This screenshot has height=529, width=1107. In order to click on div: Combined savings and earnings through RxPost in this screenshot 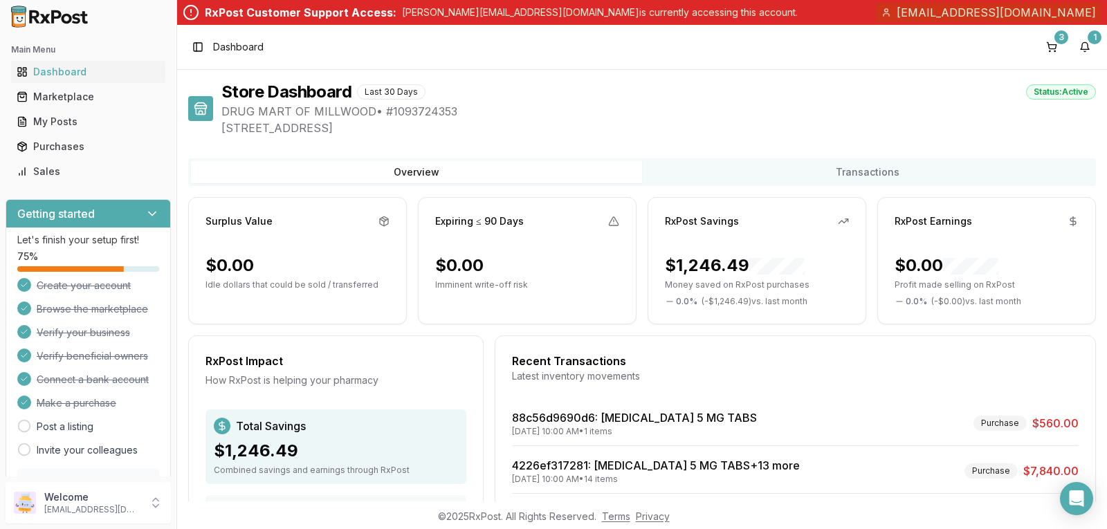, I will do `click(336, 470)`.